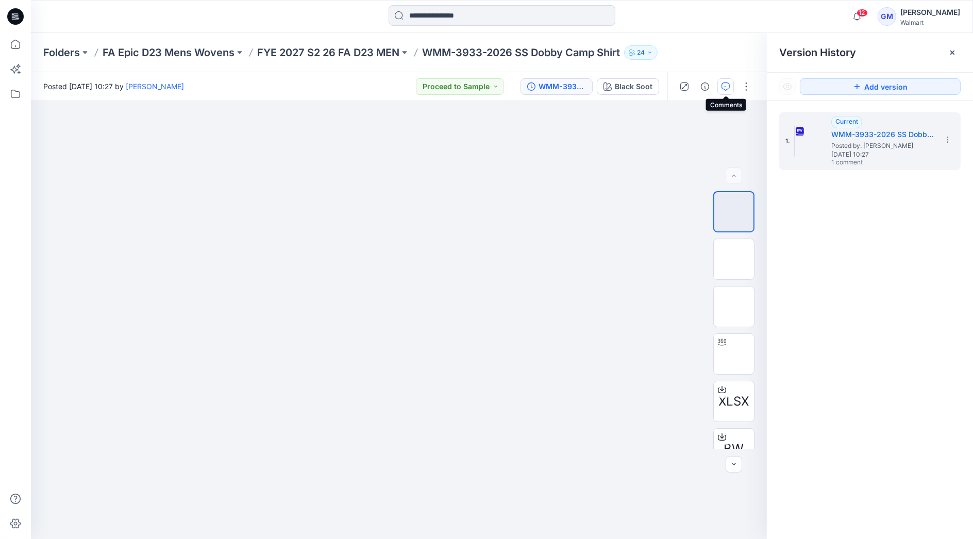  What do you see at coordinates (169, 53) in the screenshot?
I see `a: FA Epic D23 Mens Wovens` at bounding box center [169, 53].